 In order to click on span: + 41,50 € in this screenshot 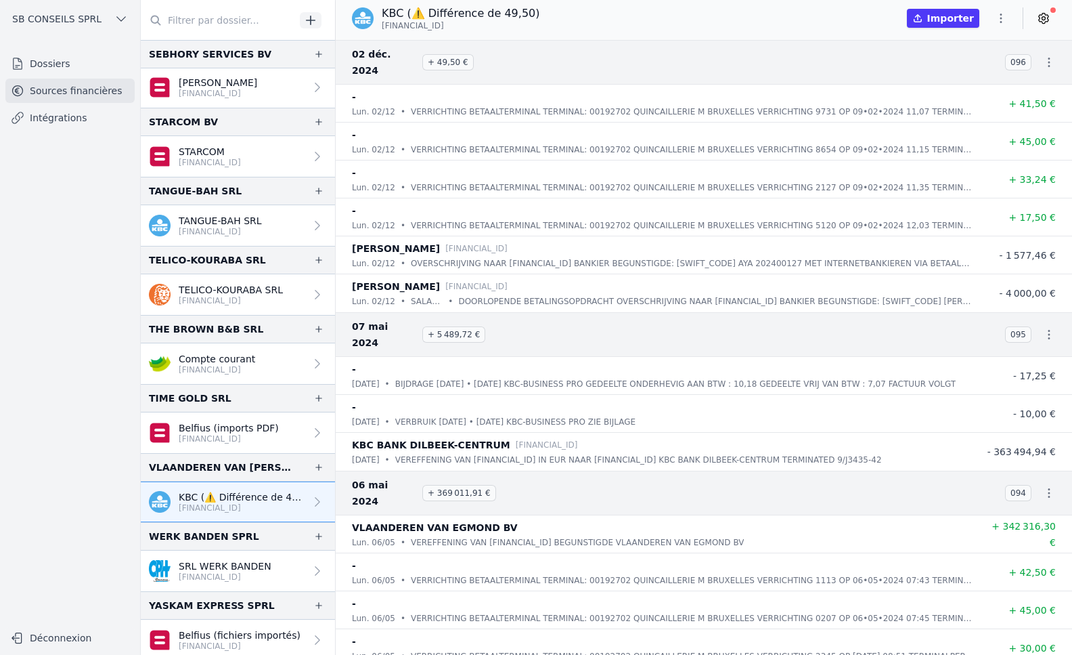, I will do `click(1032, 104)`.